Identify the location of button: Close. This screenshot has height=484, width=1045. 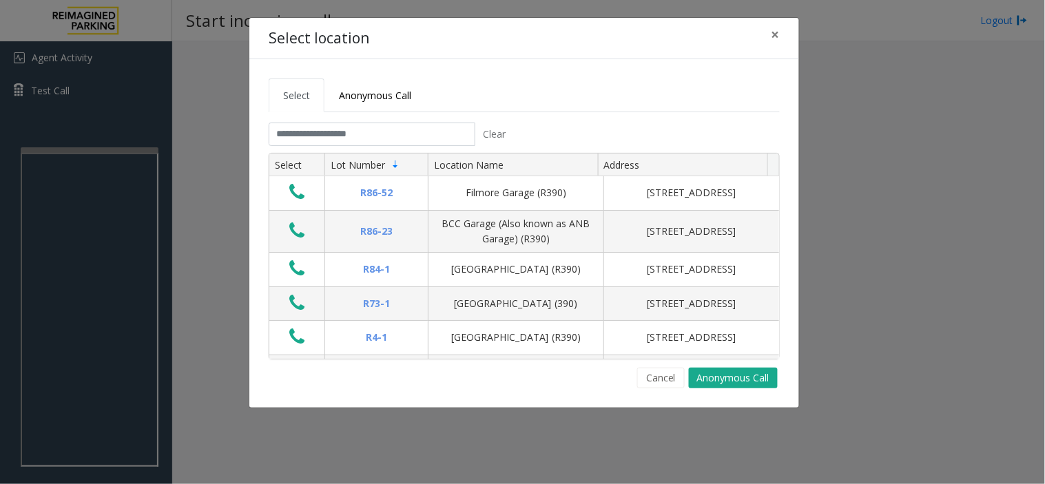
(776, 34).